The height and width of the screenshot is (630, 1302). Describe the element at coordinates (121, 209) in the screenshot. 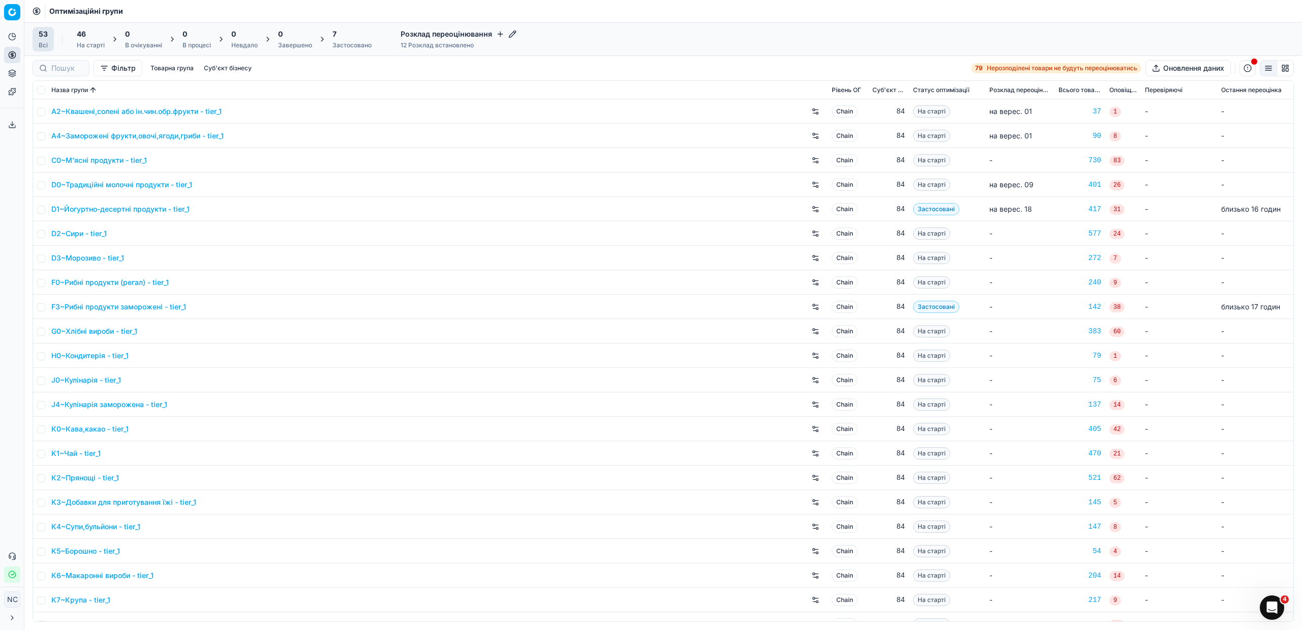

I see `a: D1~Йогуртно-десертні продукти - tier_1` at that location.